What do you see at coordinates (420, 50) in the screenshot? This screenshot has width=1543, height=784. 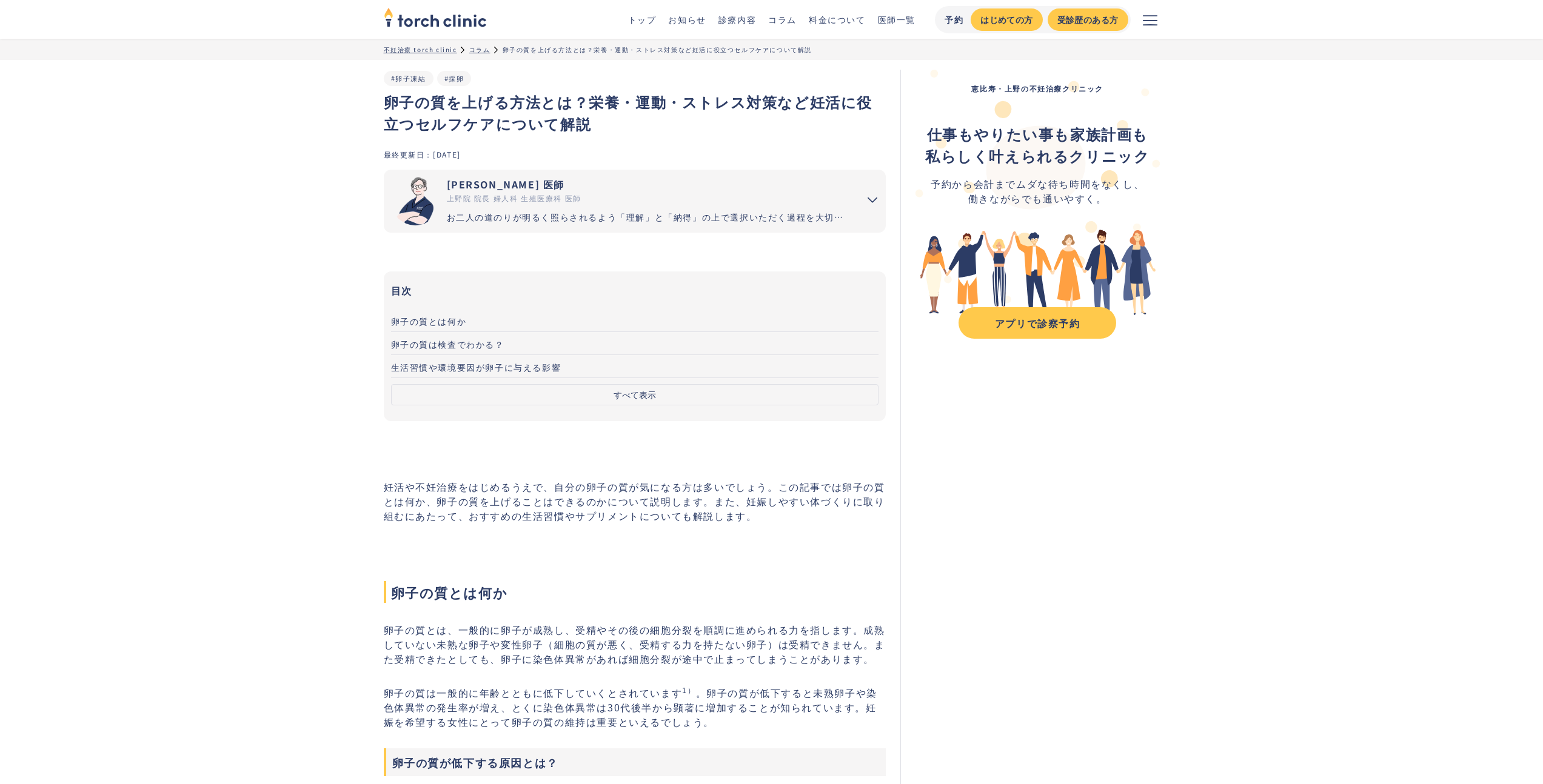 I see `div: 不妊治療 torch clinic` at bounding box center [420, 50].